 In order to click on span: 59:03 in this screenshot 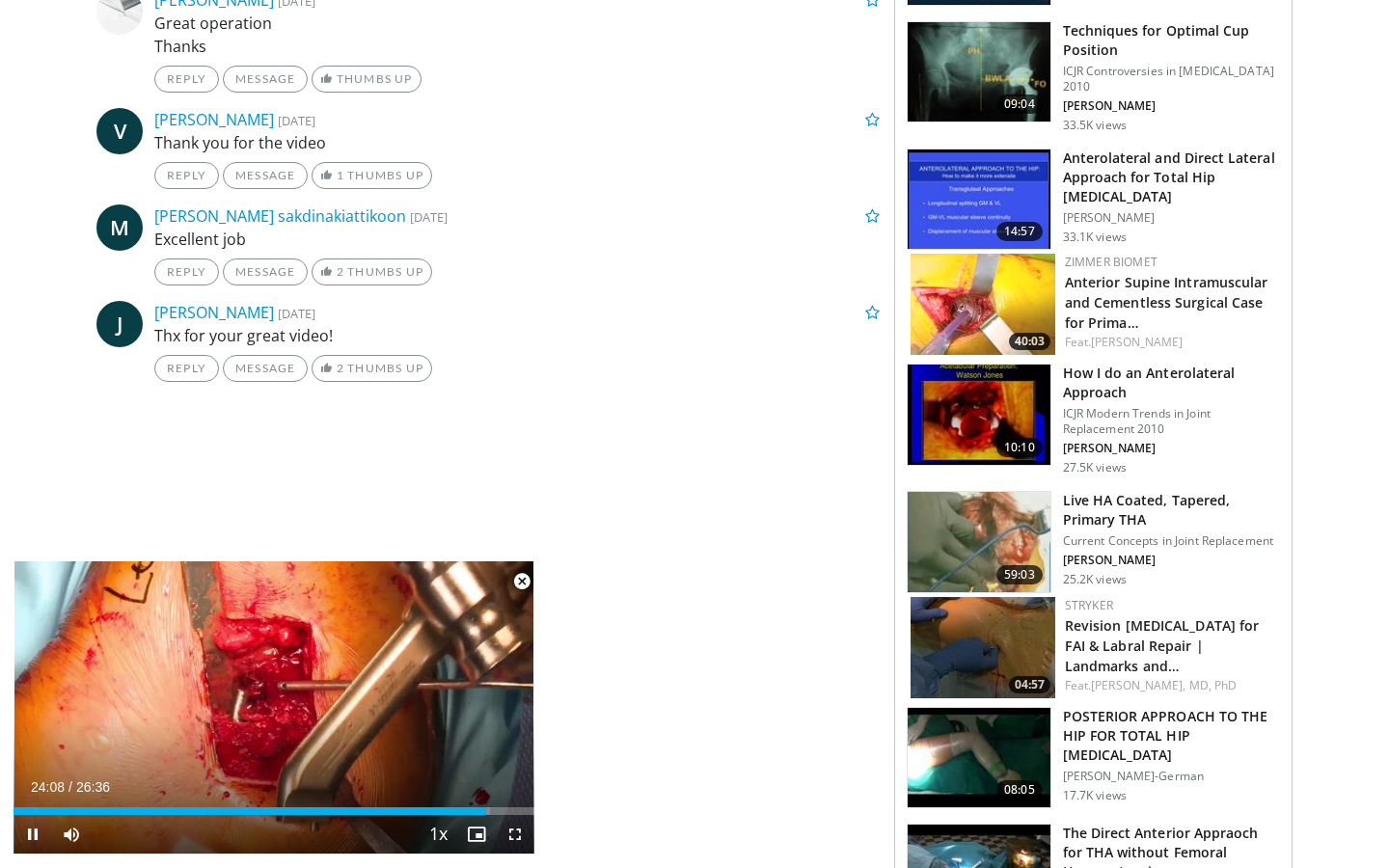, I will do `click(1020, 575)`.